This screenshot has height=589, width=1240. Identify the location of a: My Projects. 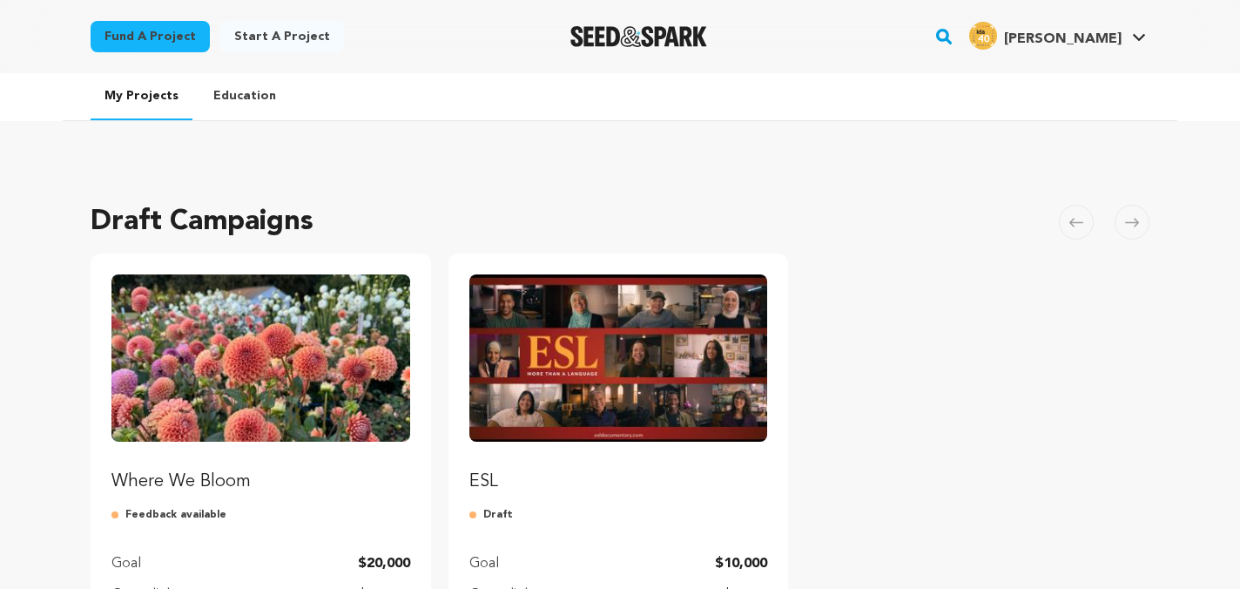
(141, 97).